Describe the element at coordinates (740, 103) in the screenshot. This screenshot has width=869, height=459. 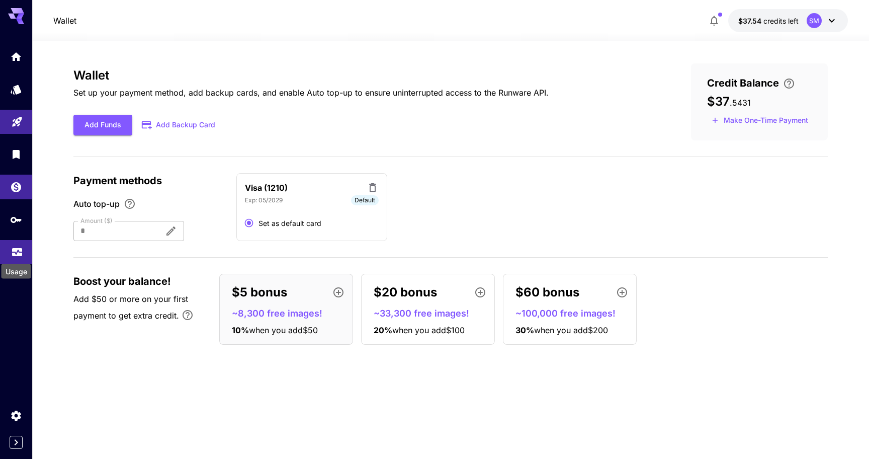
I see `span: . 5431` at that location.